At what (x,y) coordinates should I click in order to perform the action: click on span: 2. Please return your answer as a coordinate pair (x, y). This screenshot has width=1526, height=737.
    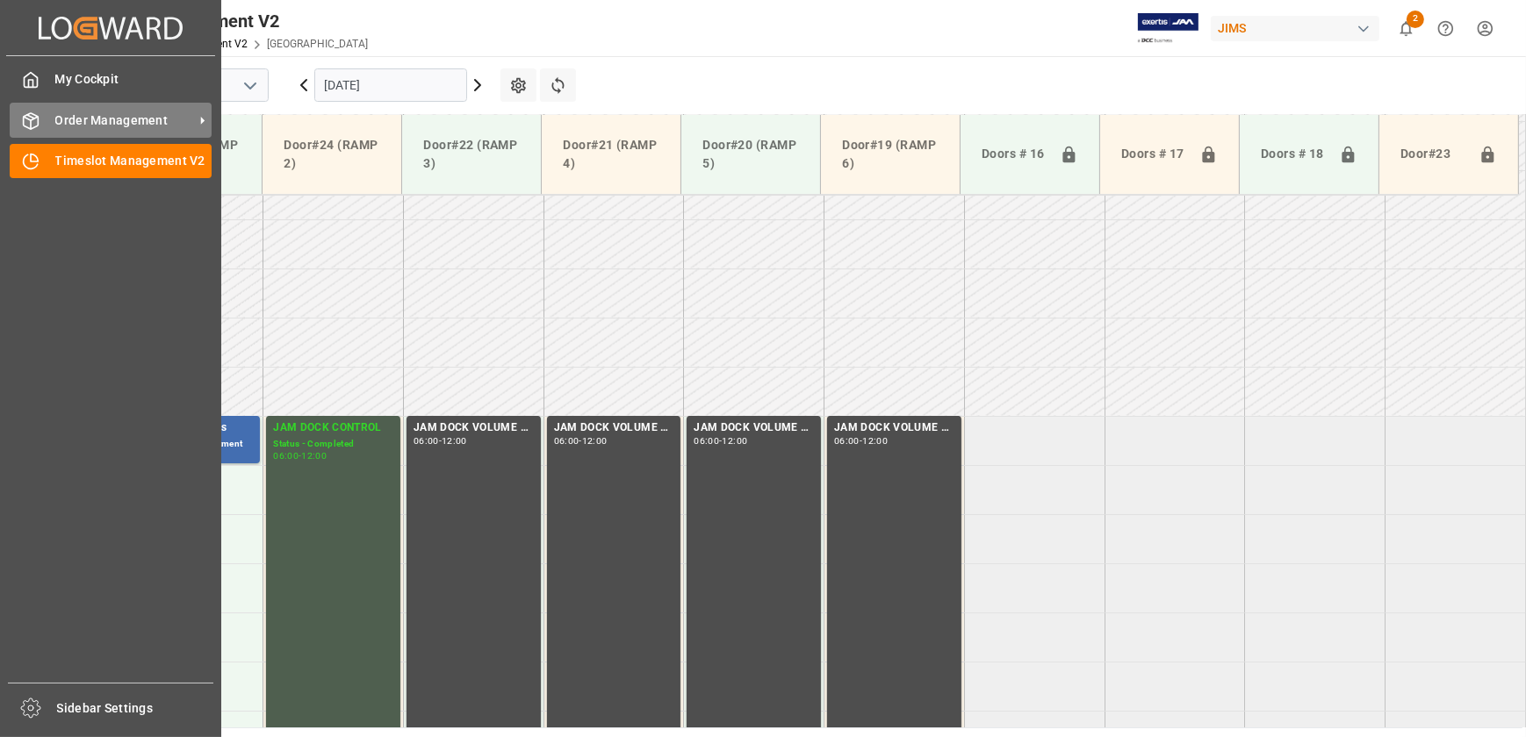
    Looking at the image, I should click on (1415, 19).